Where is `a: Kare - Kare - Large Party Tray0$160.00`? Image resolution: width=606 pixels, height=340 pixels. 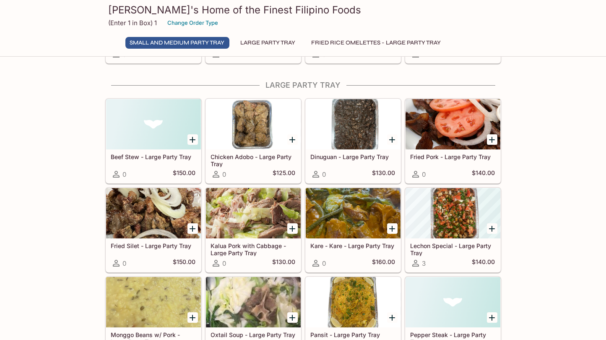 a: Kare - Kare - Large Party Tray0$160.00 is located at coordinates (353, 230).